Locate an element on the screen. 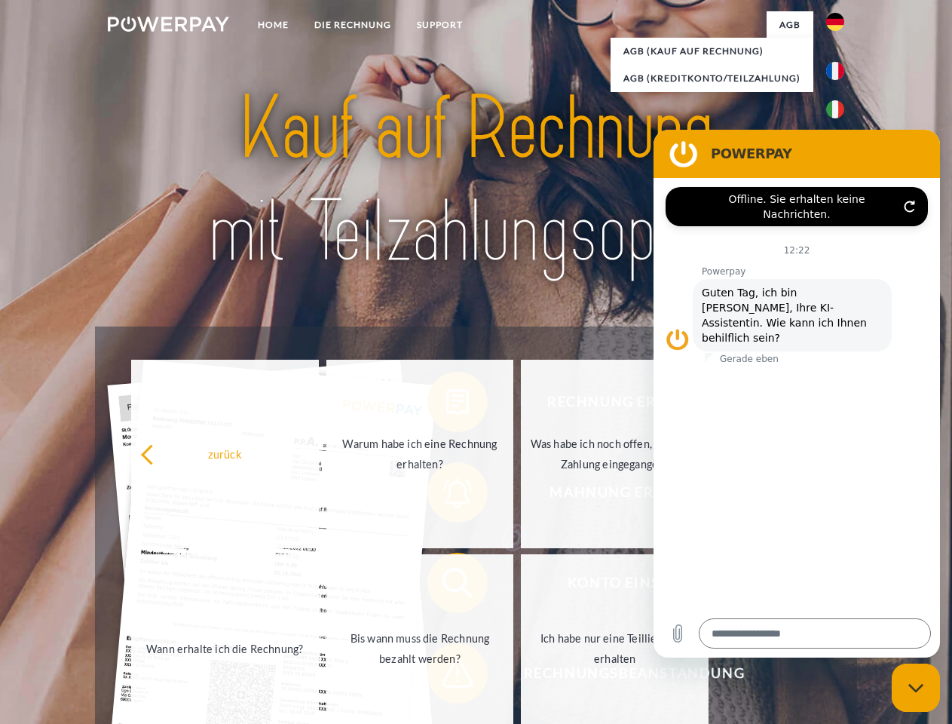 This screenshot has width=952, height=724. p: Powerpay is located at coordinates (167, 142).